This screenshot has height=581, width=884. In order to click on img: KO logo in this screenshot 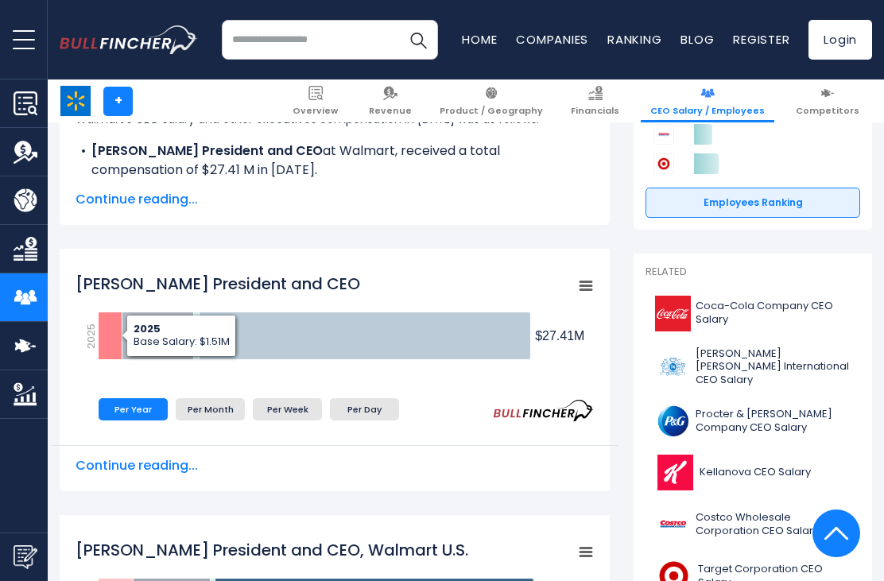, I will do `click(672, 313)`.